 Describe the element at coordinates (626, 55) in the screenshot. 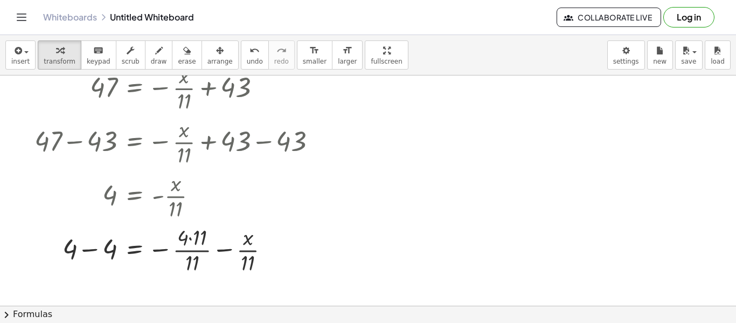

I see `button: settings` at that location.